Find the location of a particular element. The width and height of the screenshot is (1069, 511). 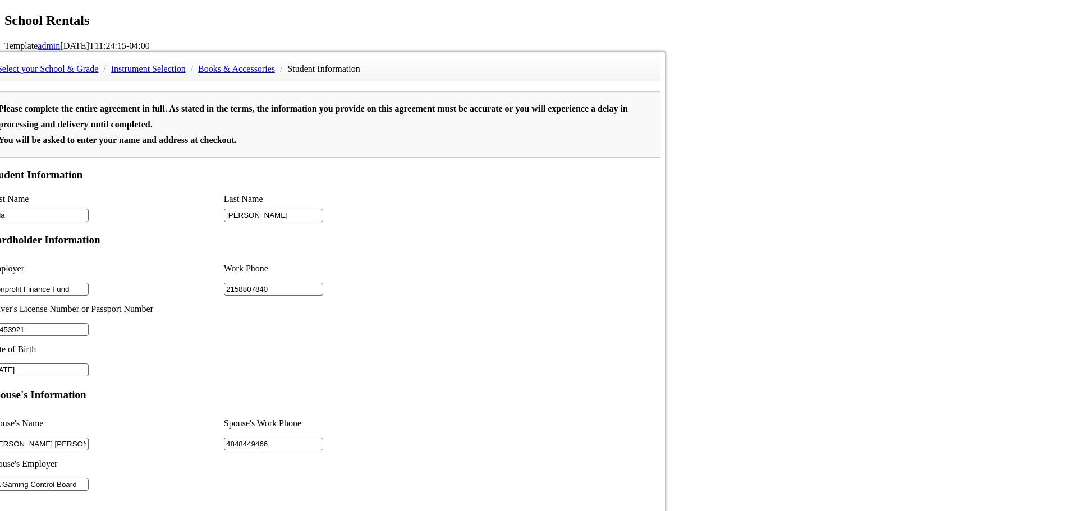

a: admin is located at coordinates (49, 45).